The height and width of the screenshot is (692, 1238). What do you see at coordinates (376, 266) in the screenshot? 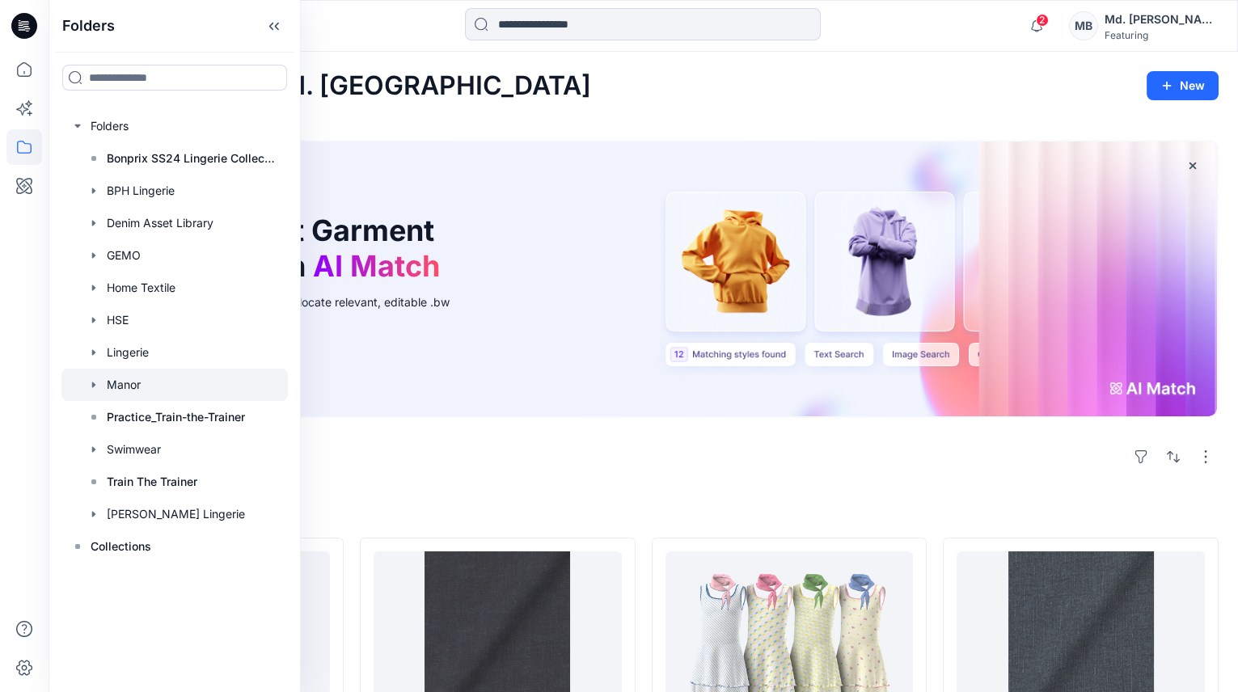
I see `span: AI Match` at bounding box center [376, 266].